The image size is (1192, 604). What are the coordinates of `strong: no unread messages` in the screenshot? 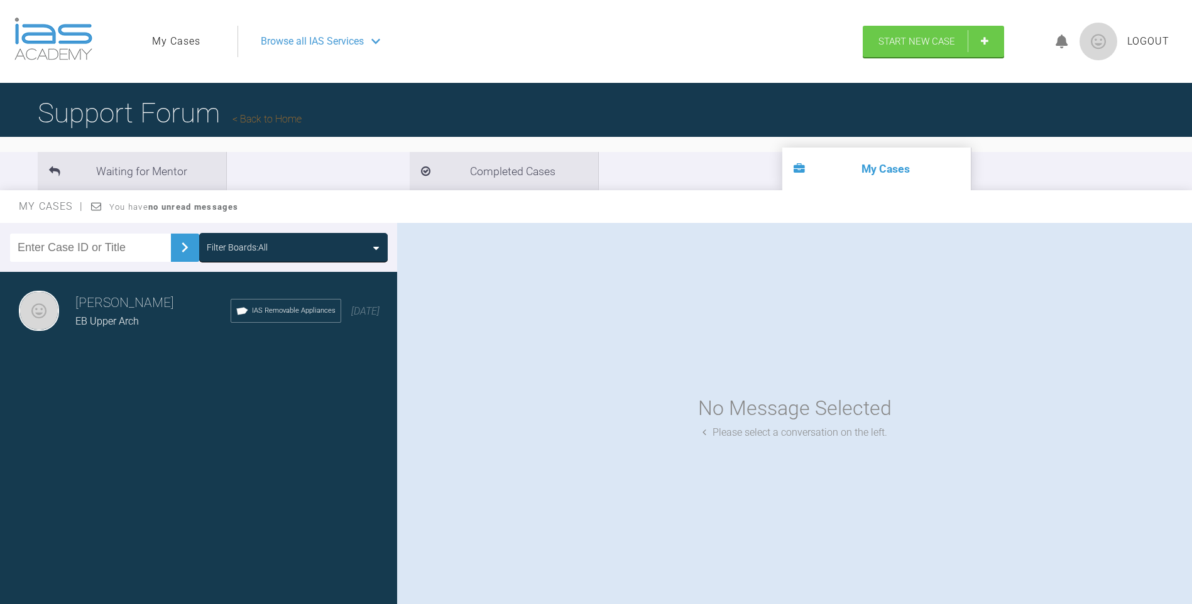 It's located at (193, 207).